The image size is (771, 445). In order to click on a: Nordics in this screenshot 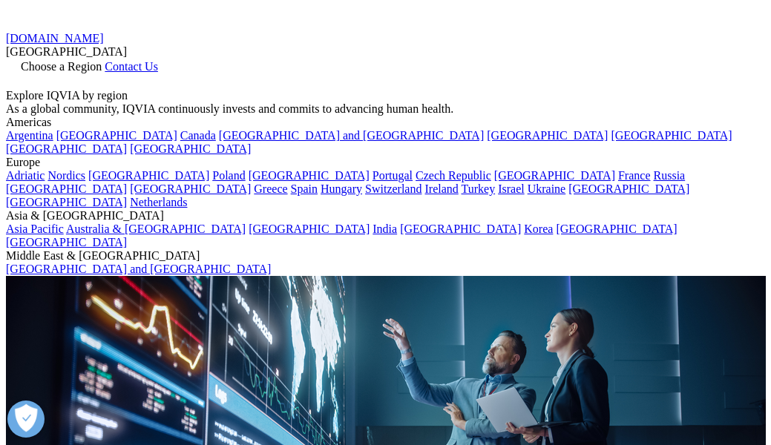, I will do `click(66, 175)`.